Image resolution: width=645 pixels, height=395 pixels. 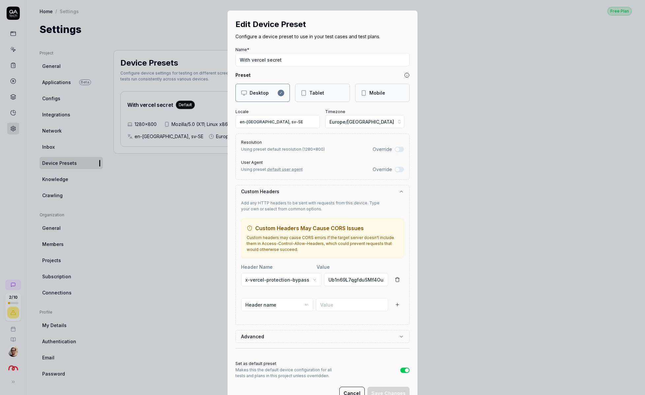 What do you see at coordinates (322, 336) in the screenshot?
I see `button: Advanced` at bounding box center [322, 336].